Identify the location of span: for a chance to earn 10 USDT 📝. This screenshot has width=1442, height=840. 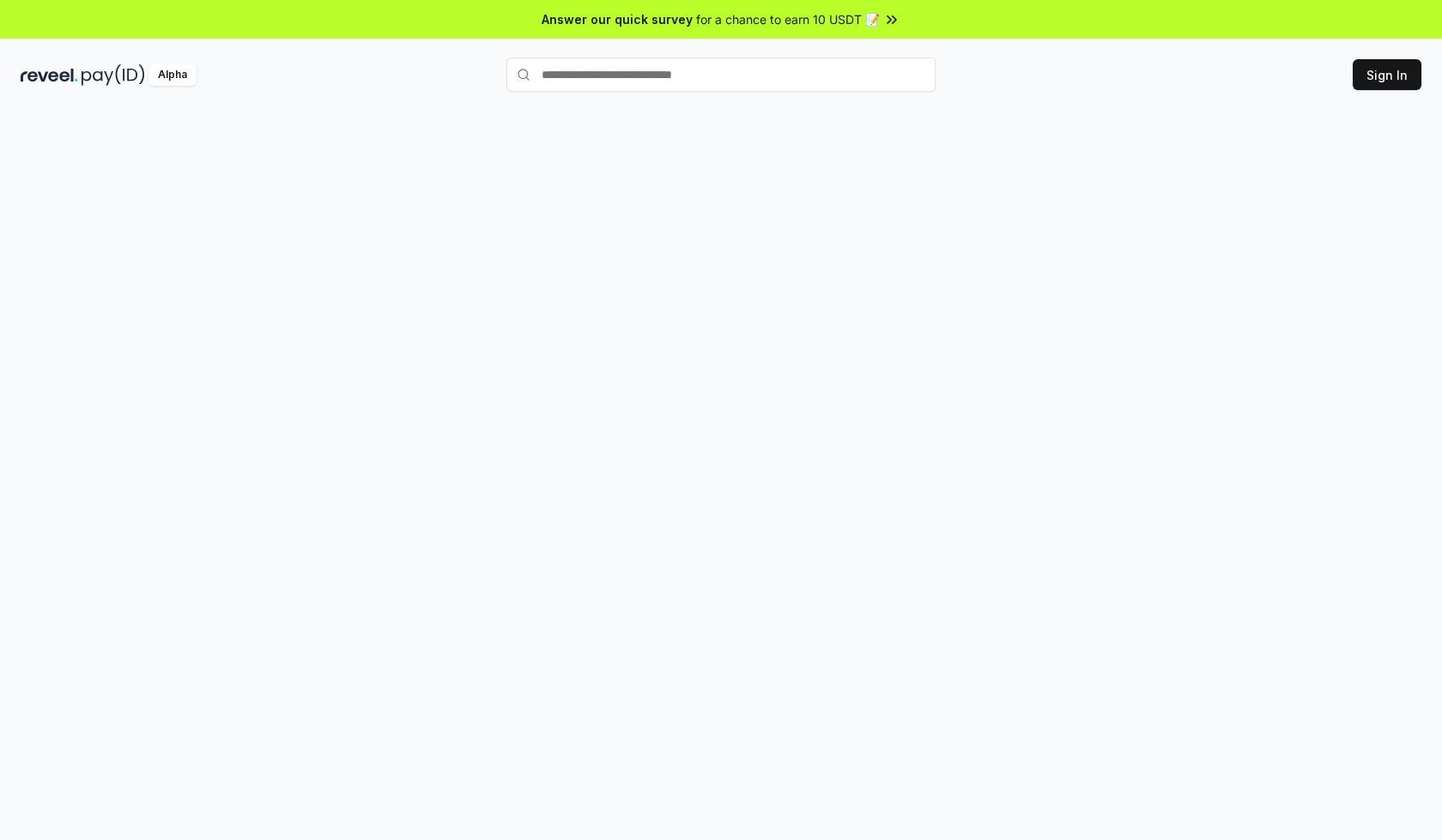
(788, 19).